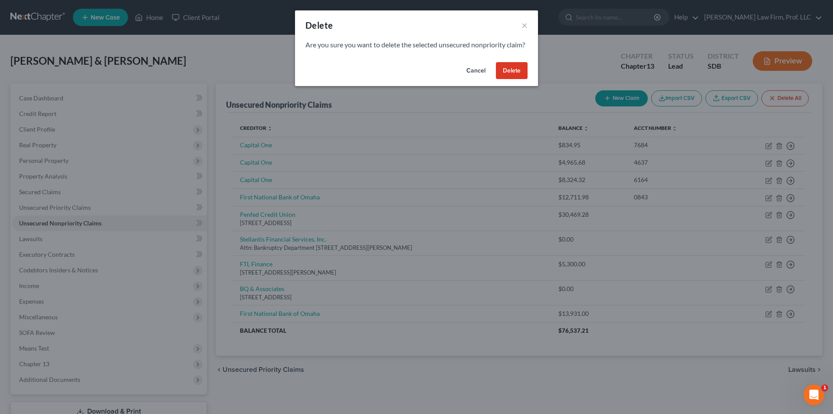  I want to click on span: 1, so click(825, 387).